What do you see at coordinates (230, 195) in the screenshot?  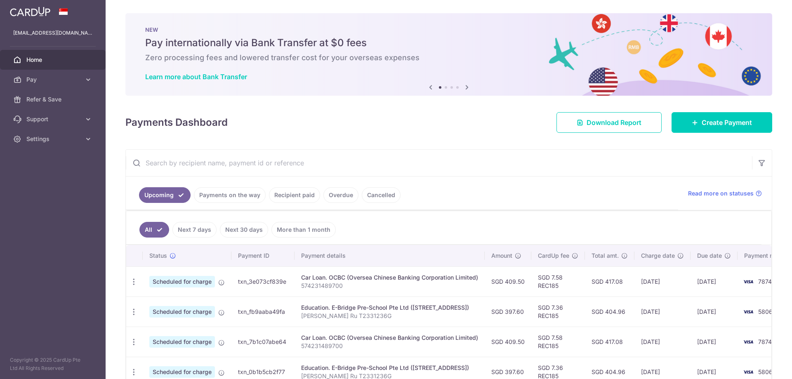 I see `a: Payments on the way` at bounding box center [230, 195].